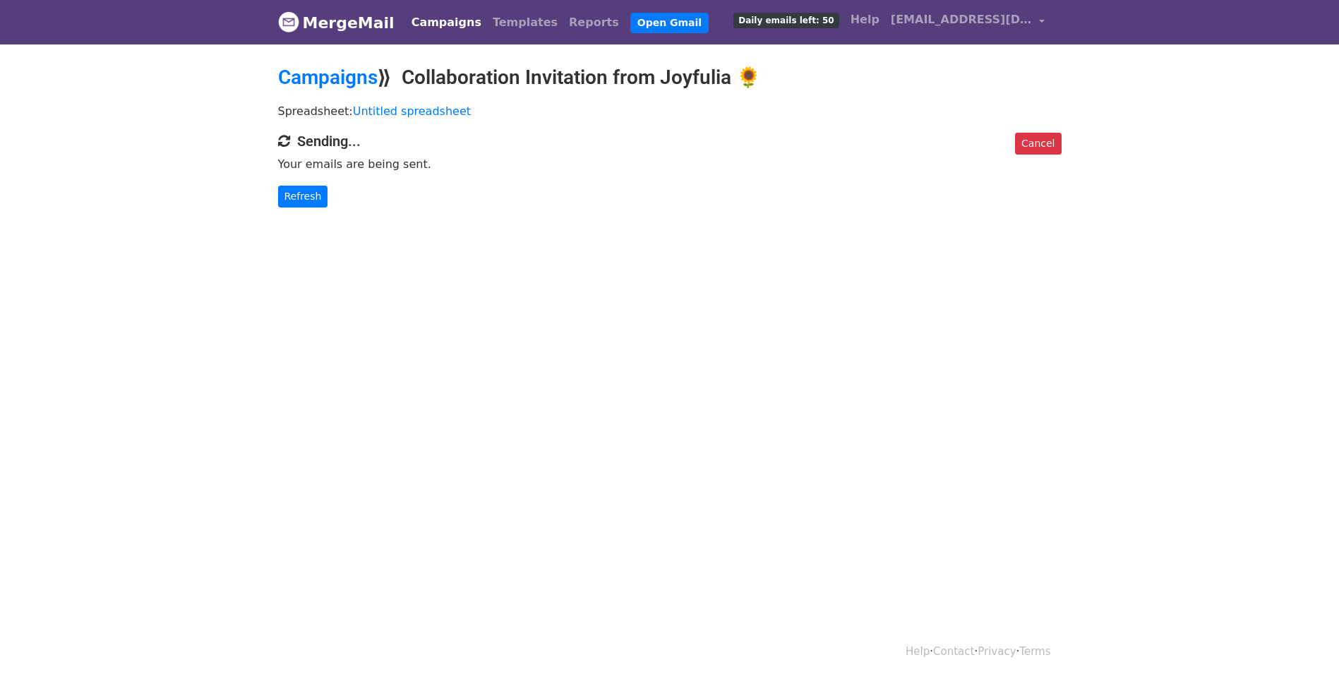 The image size is (1339, 679). I want to click on img: MergeMail logo, so click(289, 22).